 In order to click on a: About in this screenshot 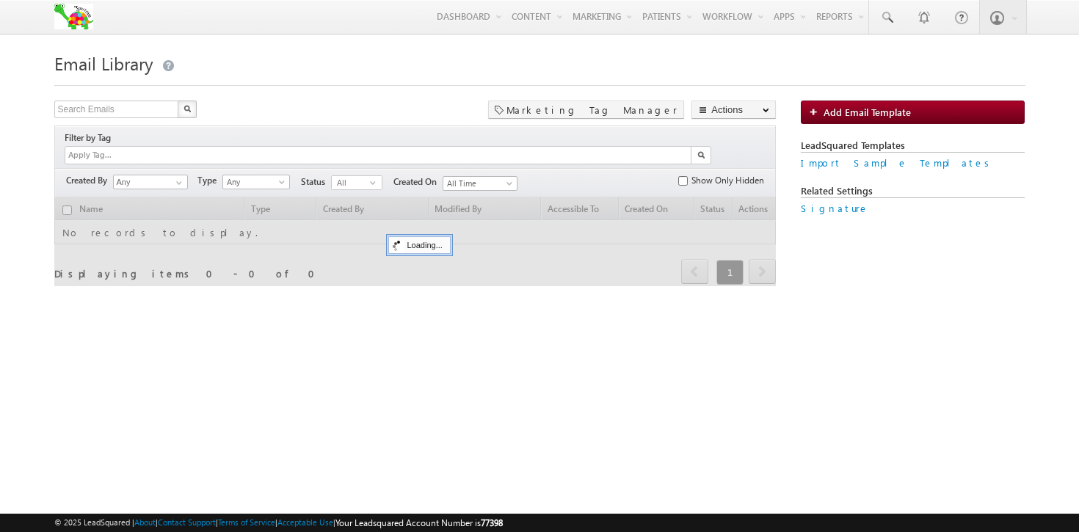, I will do `click(145, 522)`.